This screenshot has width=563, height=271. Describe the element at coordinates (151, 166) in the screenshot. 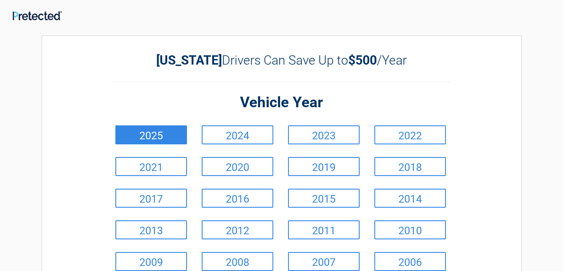

I see `a: 2021` at that location.